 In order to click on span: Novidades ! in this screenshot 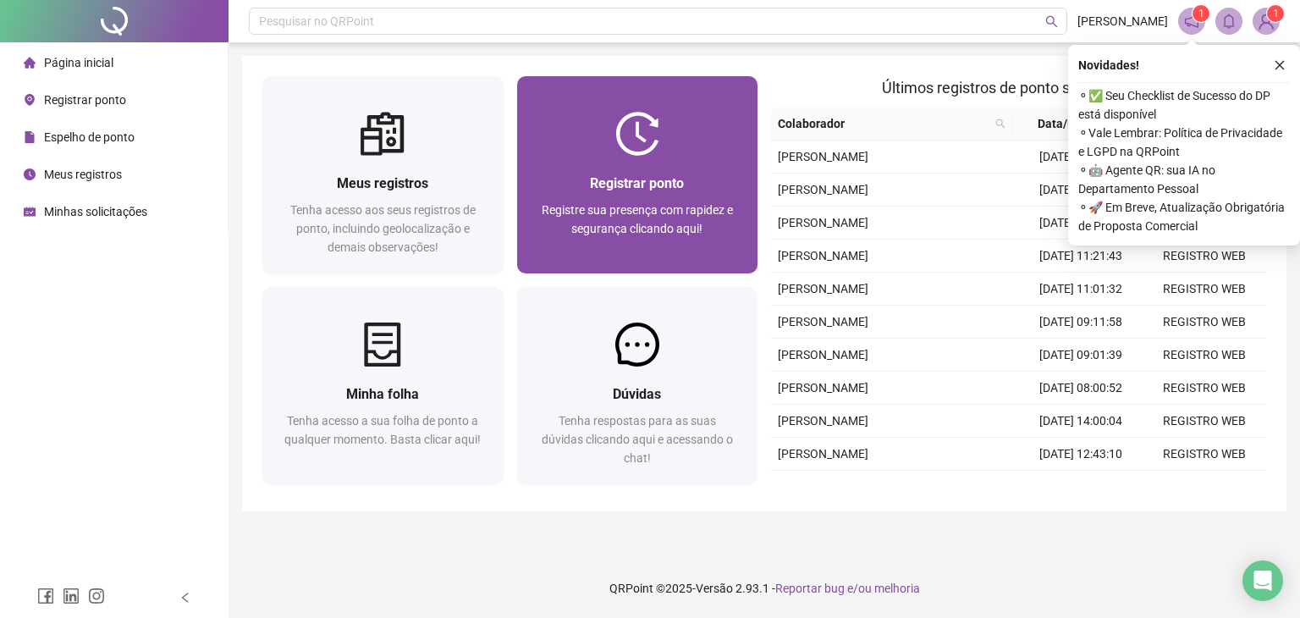, I will do `click(1109, 65)`.